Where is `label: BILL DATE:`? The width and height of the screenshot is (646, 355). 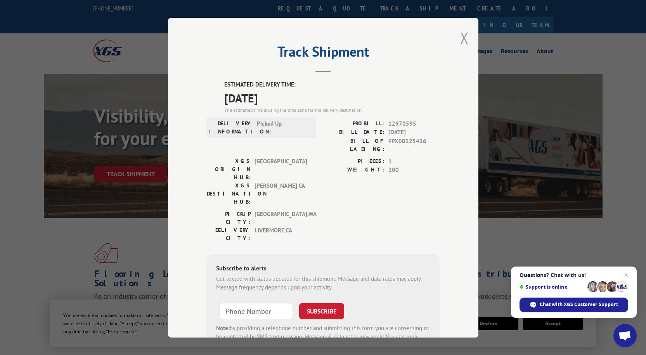 label: BILL DATE: is located at coordinates (354, 132).